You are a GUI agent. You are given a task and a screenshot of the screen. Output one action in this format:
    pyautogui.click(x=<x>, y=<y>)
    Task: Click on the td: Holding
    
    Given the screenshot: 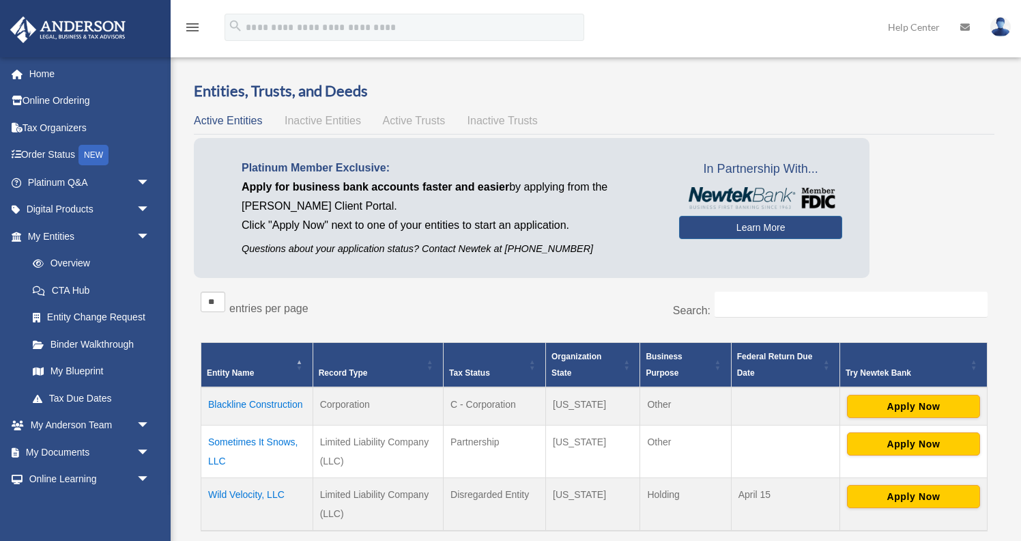 What is the action you would take?
    pyautogui.click(x=685, y=504)
    